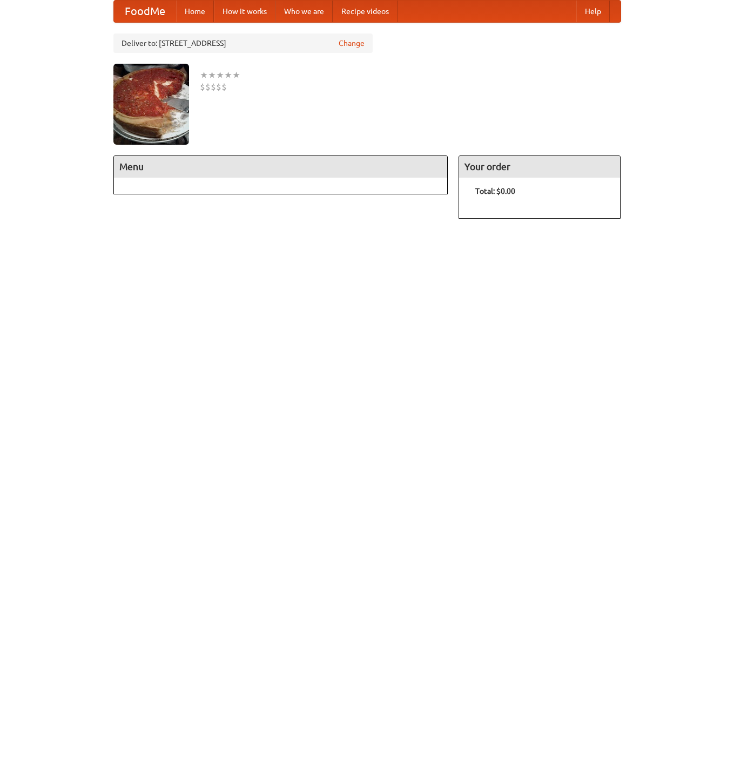  What do you see at coordinates (593, 11) in the screenshot?
I see `a: Help` at bounding box center [593, 11].